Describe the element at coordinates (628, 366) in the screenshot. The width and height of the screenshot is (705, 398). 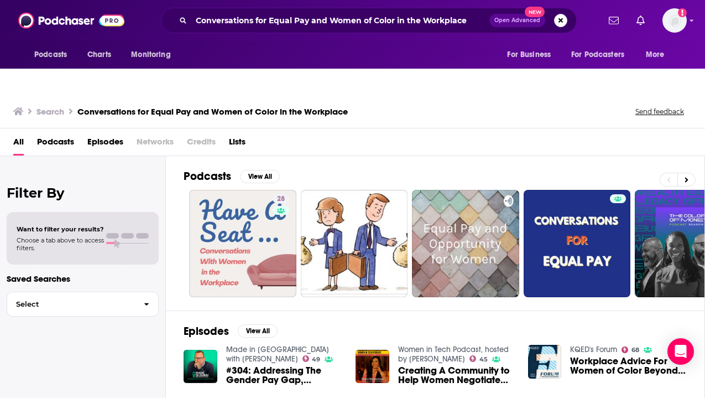
I see `span: Workplace Advice For Women of Color Beyond ‘Lean In’` at that location.